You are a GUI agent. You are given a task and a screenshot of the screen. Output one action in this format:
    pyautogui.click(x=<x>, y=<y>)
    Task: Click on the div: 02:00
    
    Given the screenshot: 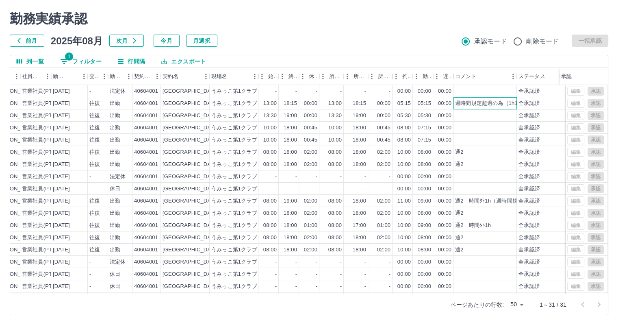 What is the action you would take?
    pyautogui.click(x=384, y=201)
    